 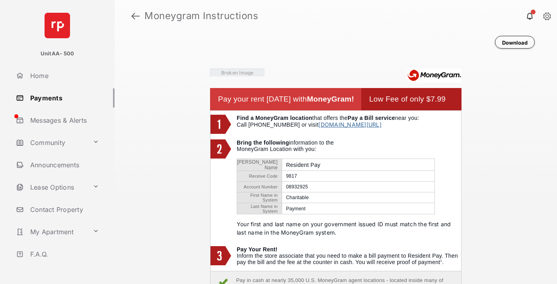 I want to click on a: My Apartment, so click(x=51, y=232).